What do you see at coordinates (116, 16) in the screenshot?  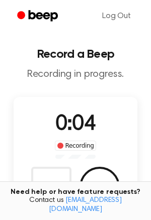 I see `a: Log Out` at bounding box center [116, 16].